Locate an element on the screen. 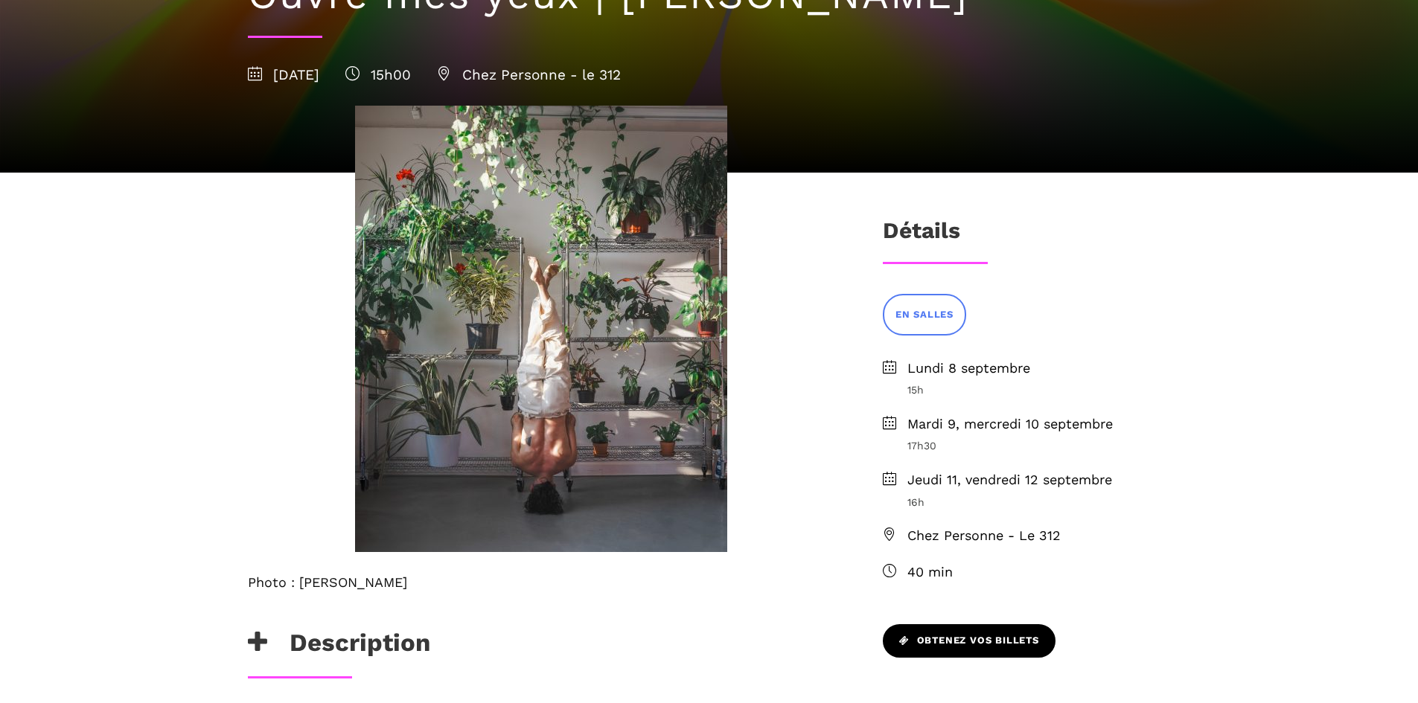 The width and height of the screenshot is (1418, 703). span: Mardi 9, mercredi 10 septembre is located at coordinates (1039, 424).